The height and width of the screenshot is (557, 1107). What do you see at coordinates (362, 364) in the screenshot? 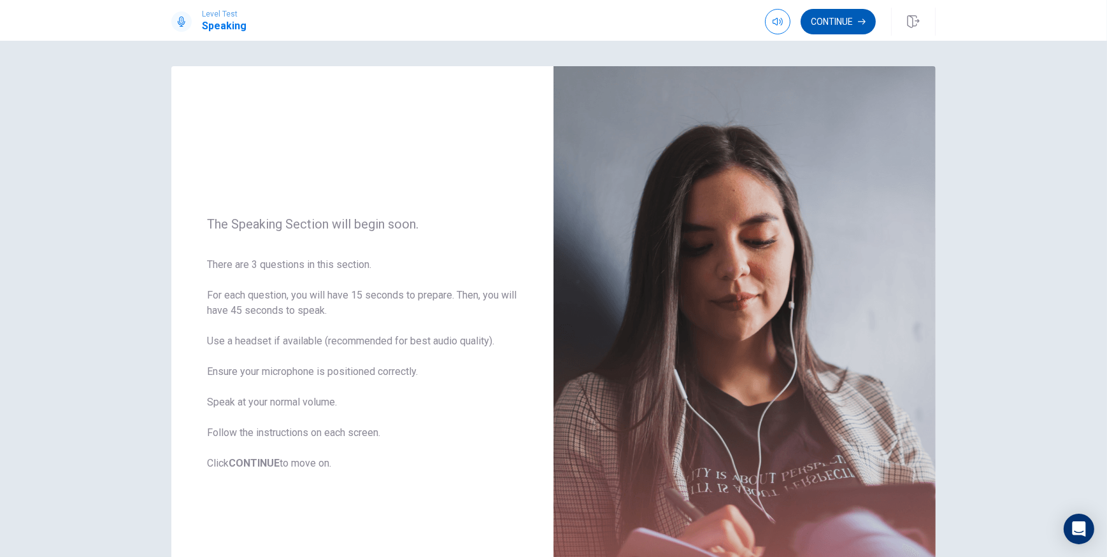
I see `span: There are 3 questions in this section. For each question, you will have 15 seconds to prepare. Th...` at bounding box center [362, 364].